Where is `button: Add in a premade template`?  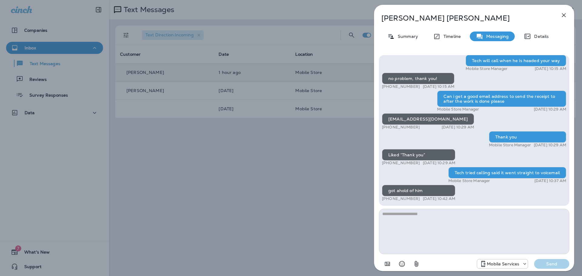 button: Add in a premade template is located at coordinates (387, 264).